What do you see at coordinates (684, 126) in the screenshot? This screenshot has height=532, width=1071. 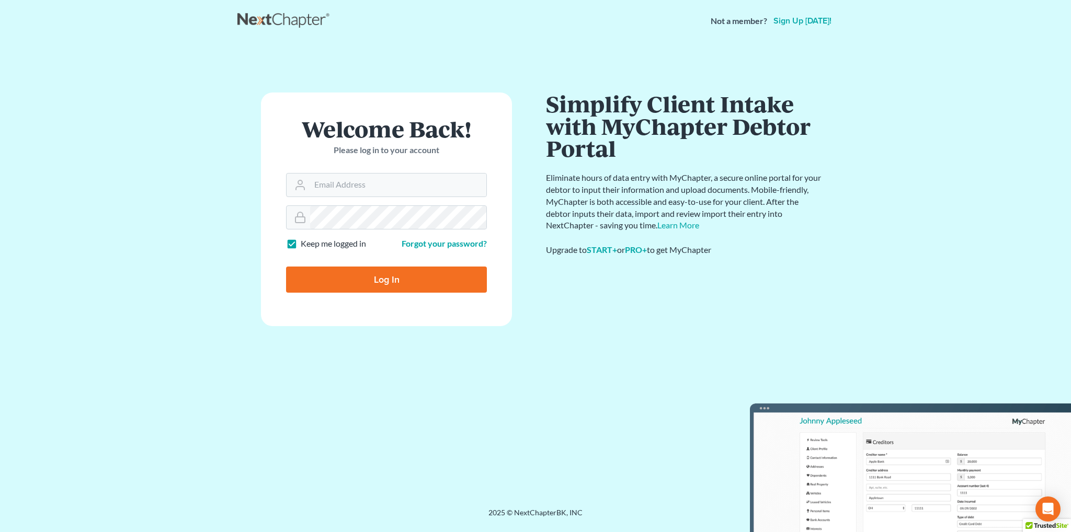 I see `h1: Simplify Client Intake with MyChapter Debtor Portal` at bounding box center [684, 126].